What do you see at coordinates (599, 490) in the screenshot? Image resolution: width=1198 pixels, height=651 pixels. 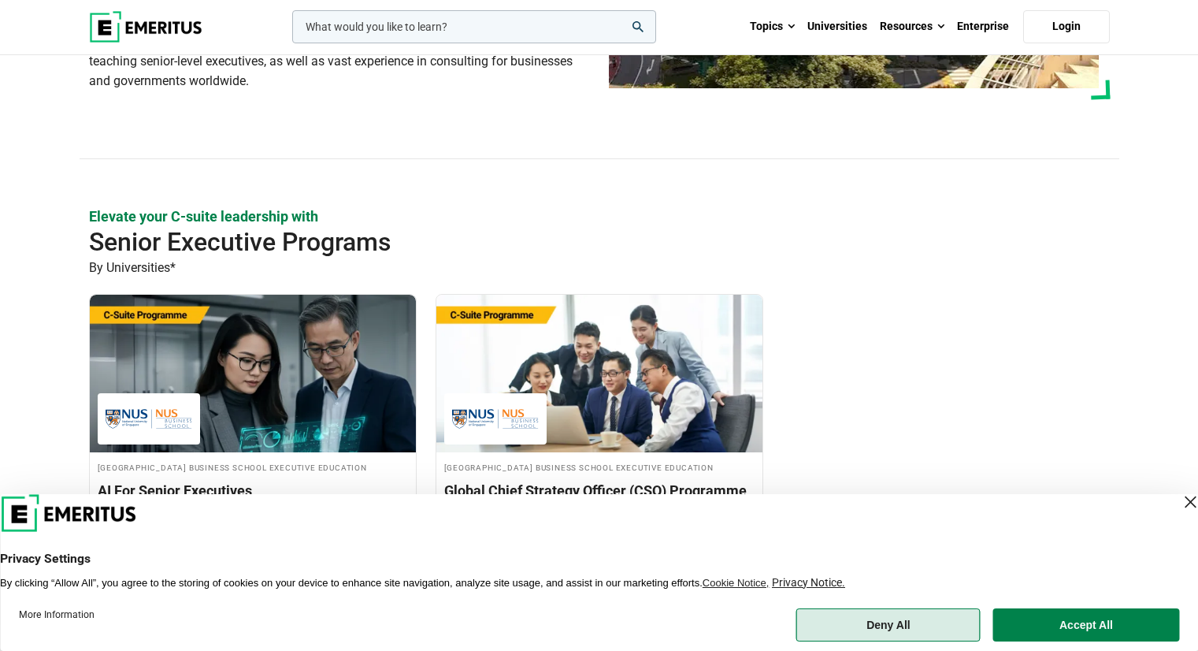 I see `h3: Global Chief Strategy Officer (CSO) Programme` at bounding box center [599, 490].